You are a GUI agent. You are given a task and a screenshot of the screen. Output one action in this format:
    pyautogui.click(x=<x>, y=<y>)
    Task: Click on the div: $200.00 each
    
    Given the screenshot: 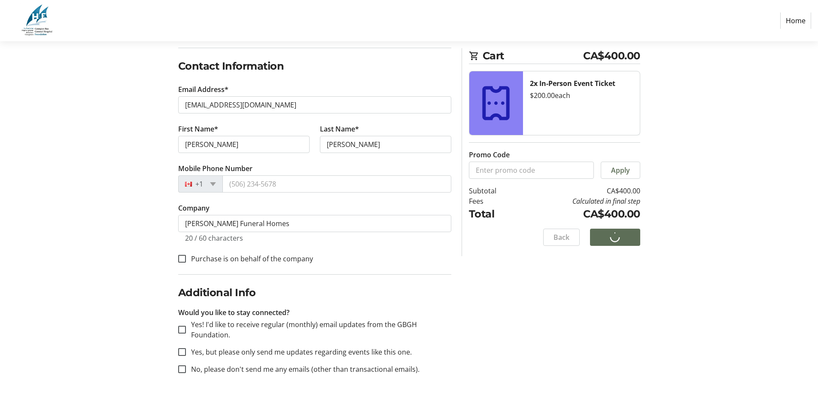 What is the action you would take?
    pyautogui.click(x=582, y=95)
    